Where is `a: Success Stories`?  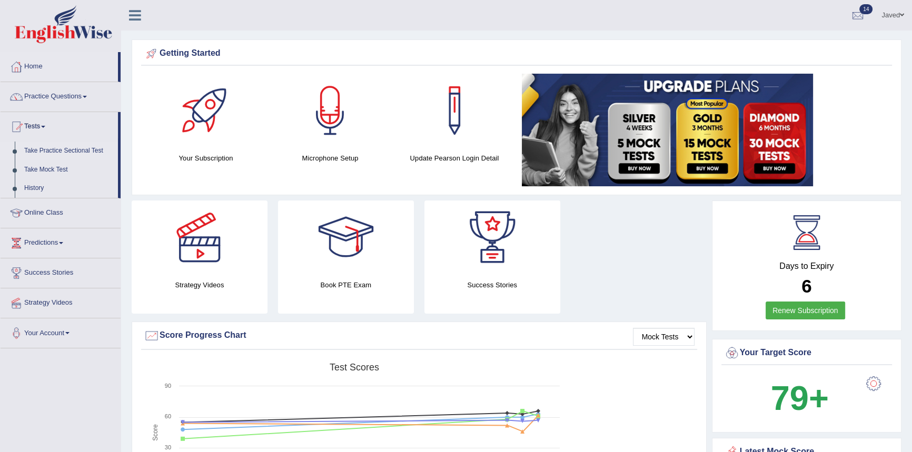
a: Success Stories is located at coordinates (61, 272).